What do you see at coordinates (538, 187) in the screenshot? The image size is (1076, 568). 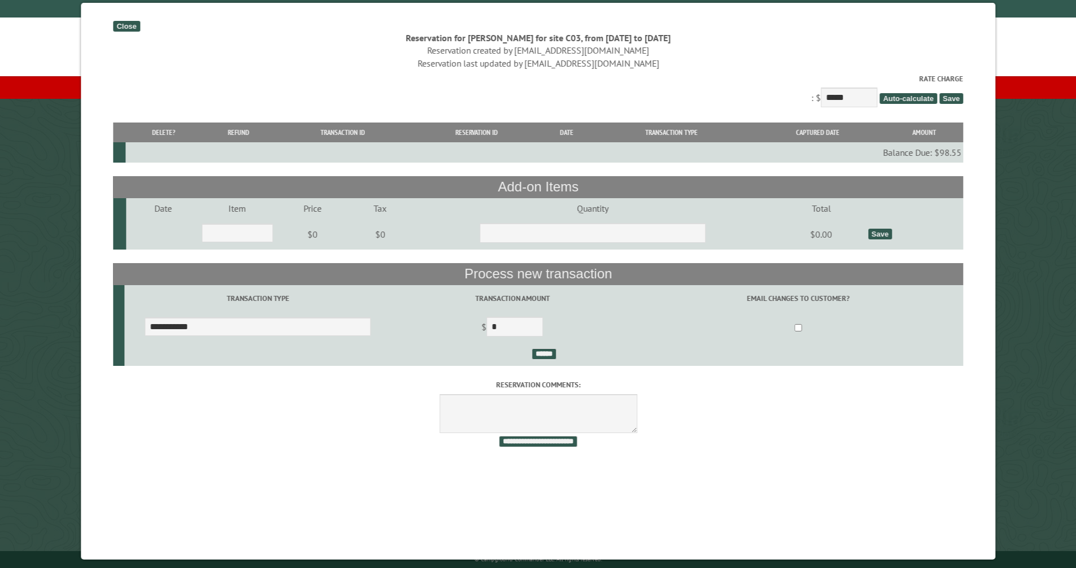 I see `th: Add-on Items` at bounding box center [538, 187].